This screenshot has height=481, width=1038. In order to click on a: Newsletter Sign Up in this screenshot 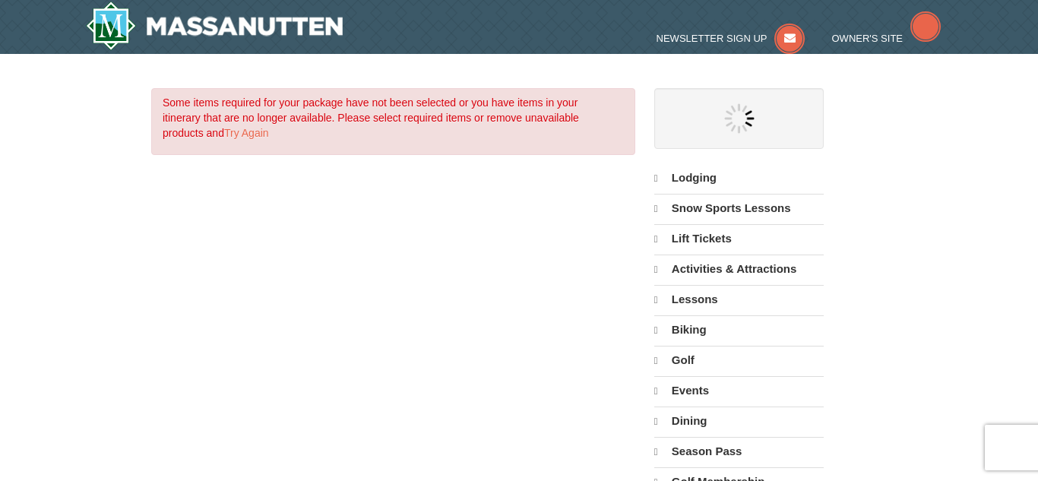, I will do `click(731, 38)`.